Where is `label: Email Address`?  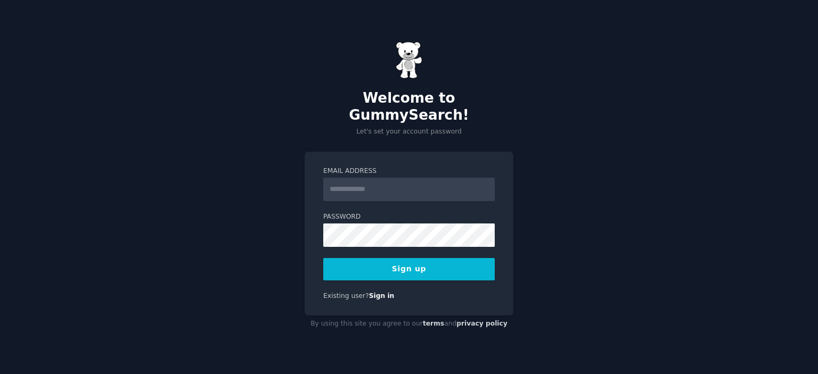
label: Email Address is located at coordinates (409, 172).